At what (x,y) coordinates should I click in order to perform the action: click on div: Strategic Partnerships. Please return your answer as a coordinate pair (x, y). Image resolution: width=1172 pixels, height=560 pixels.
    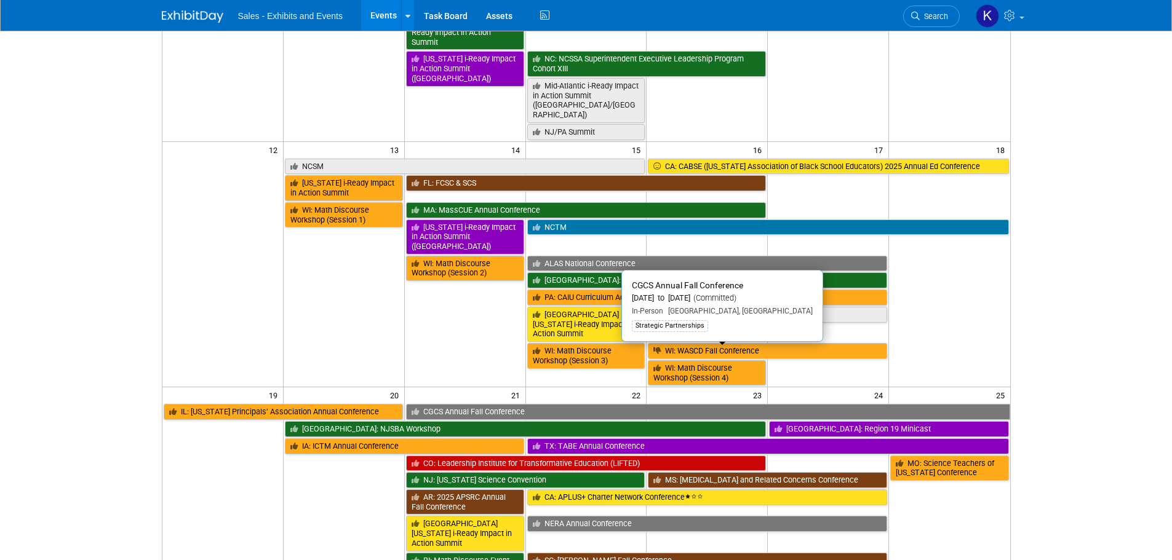
    Looking at the image, I should click on (670, 326).